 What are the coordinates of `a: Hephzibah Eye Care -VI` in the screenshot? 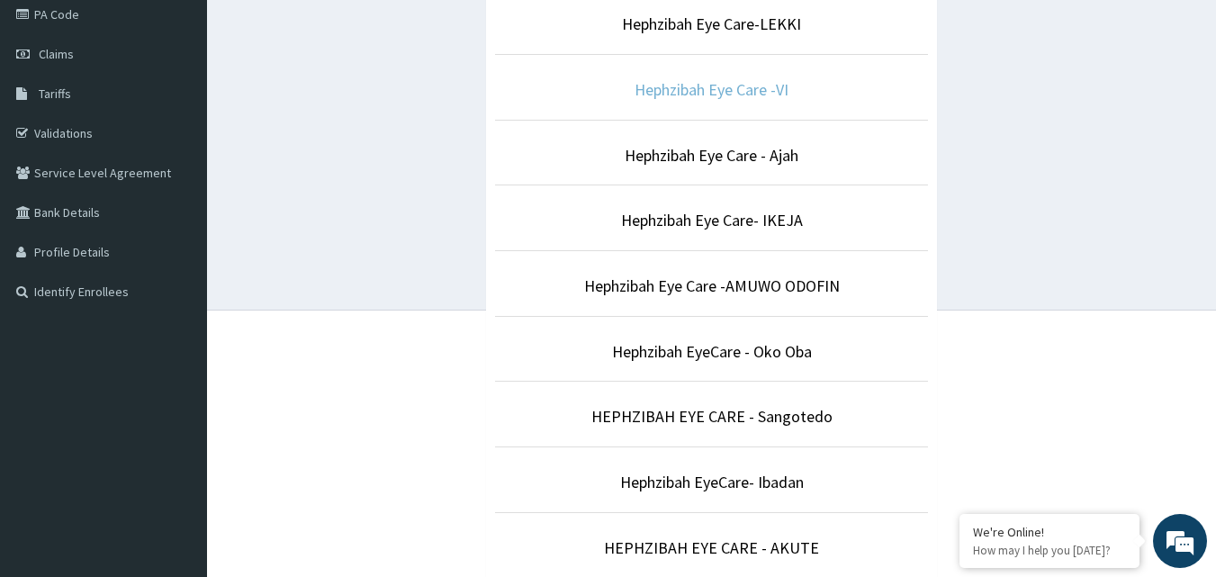 It's located at (711, 89).